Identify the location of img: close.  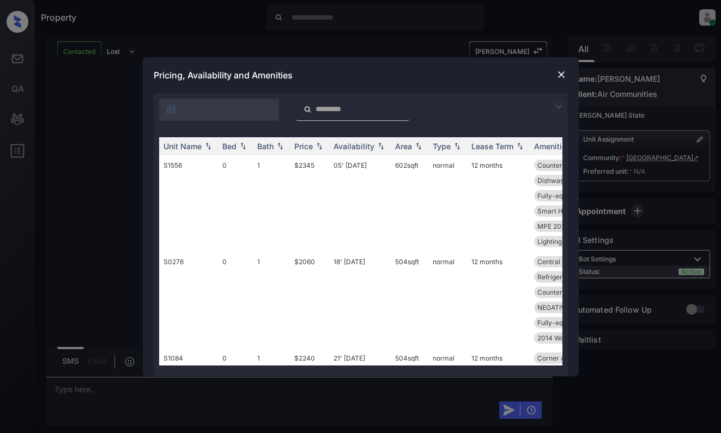
(561, 75).